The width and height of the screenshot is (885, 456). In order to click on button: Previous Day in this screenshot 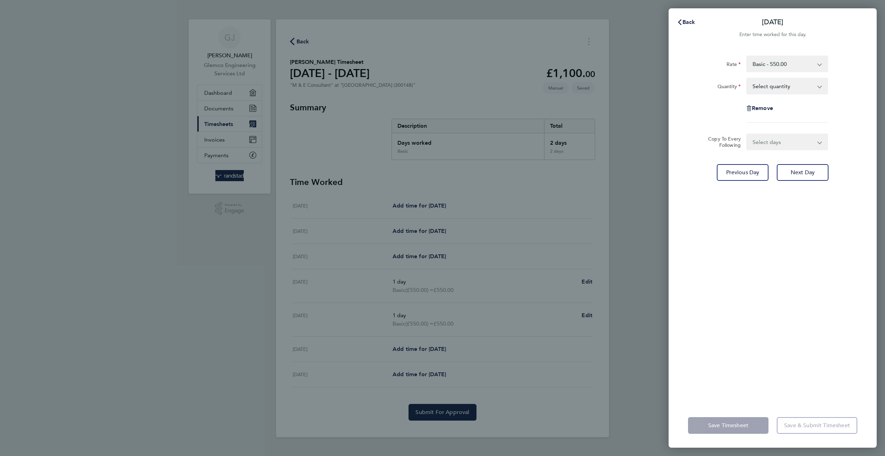, I will do `click(742, 172)`.